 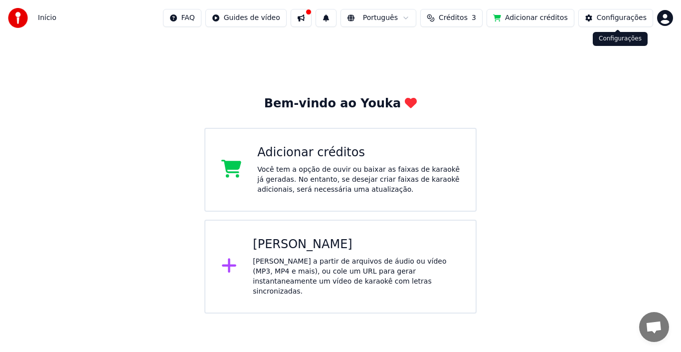 What do you see at coordinates (359, 180) in the screenshot?
I see `div: Você tem a opção de ouvir ou baixar as faixas de karaokê já geradas. No entanto, se desejar criar...` at bounding box center [359, 180].